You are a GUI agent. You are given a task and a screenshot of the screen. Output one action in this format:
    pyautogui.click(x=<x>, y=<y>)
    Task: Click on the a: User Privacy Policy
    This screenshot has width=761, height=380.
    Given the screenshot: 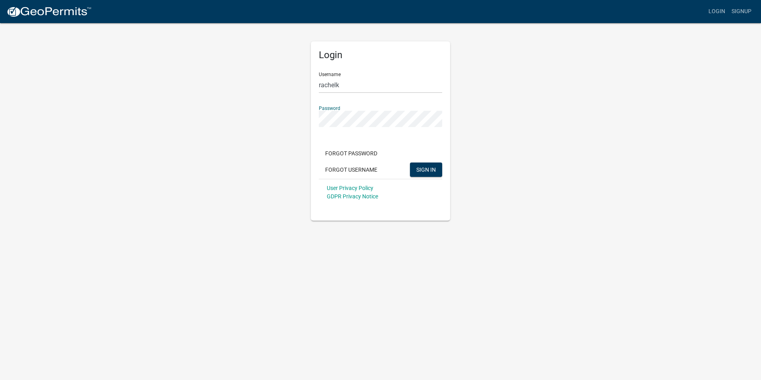 What is the action you would take?
    pyautogui.click(x=350, y=188)
    